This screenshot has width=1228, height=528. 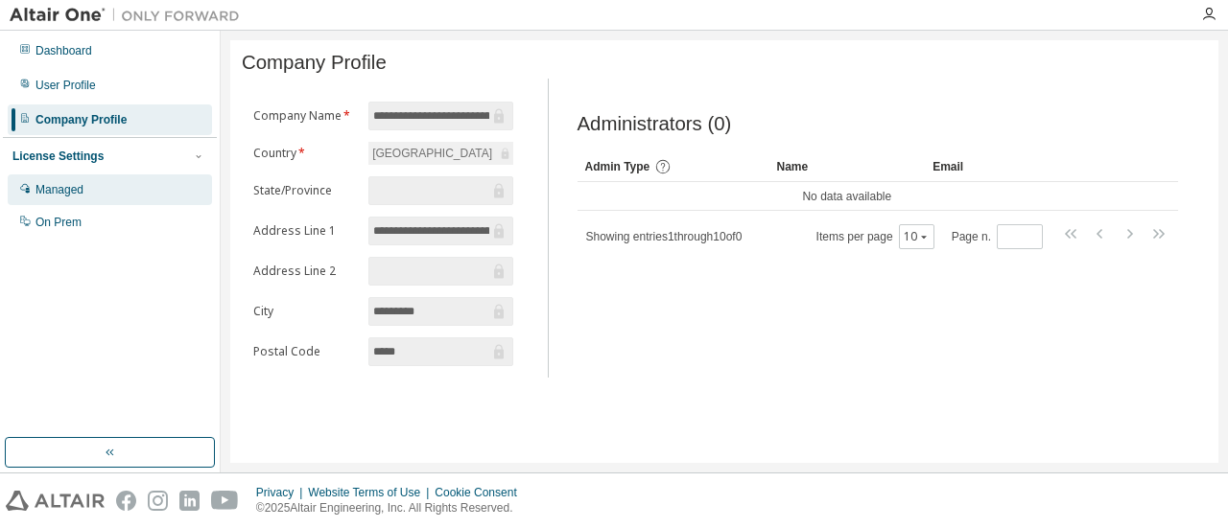 What do you see at coordinates (305, 191) in the screenshot?
I see `label: State/Province` at bounding box center [305, 191].